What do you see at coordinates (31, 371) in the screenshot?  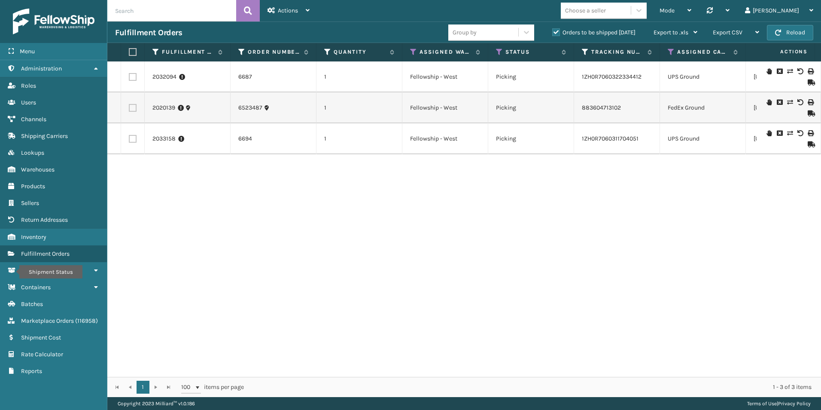 I see `span: Reports` at bounding box center [31, 371].